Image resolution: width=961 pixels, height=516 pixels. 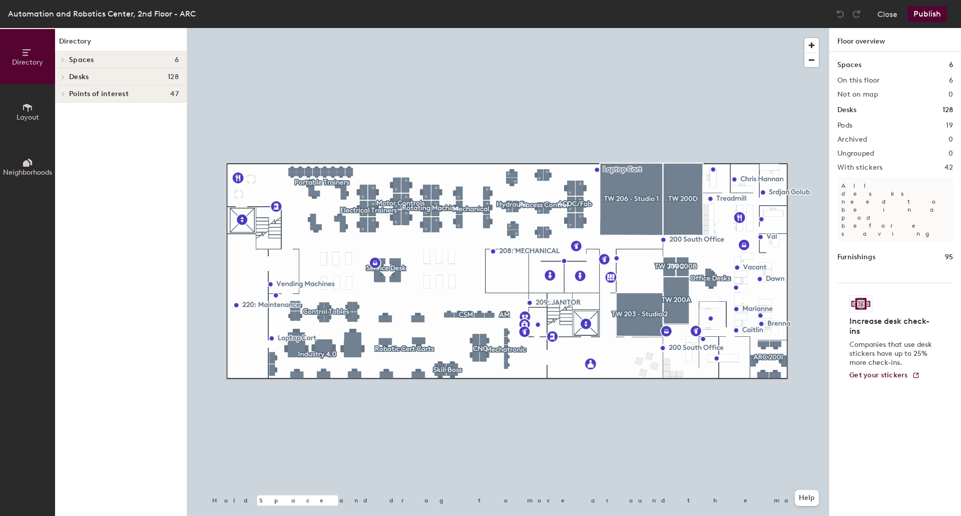 What do you see at coordinates (887, 14) in the screenshot?
I see `button: Close` at bounding box center [887, 14].